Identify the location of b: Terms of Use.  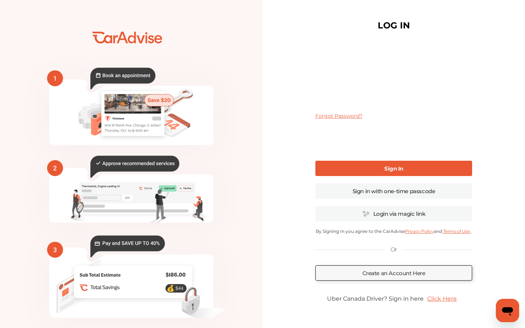
(456, 231).